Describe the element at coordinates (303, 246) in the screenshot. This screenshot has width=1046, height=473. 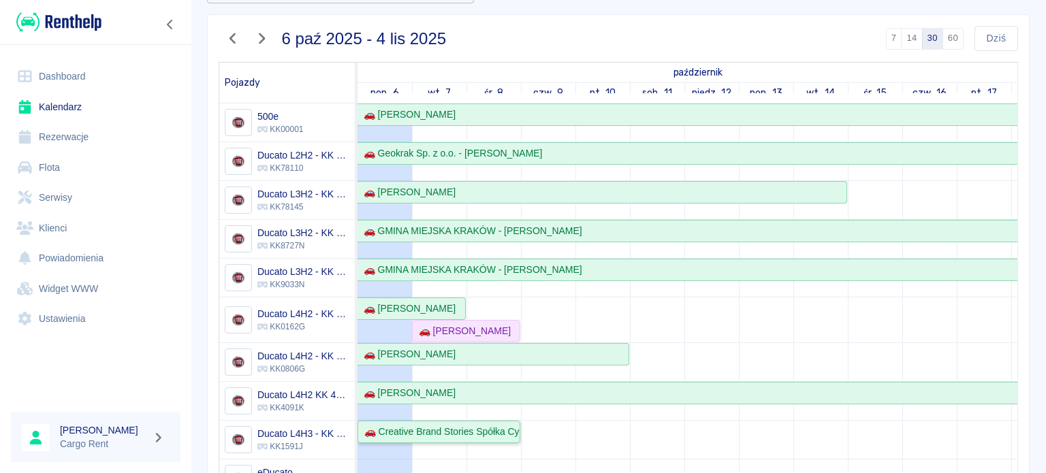
I see `p: KK8727N` at that location.